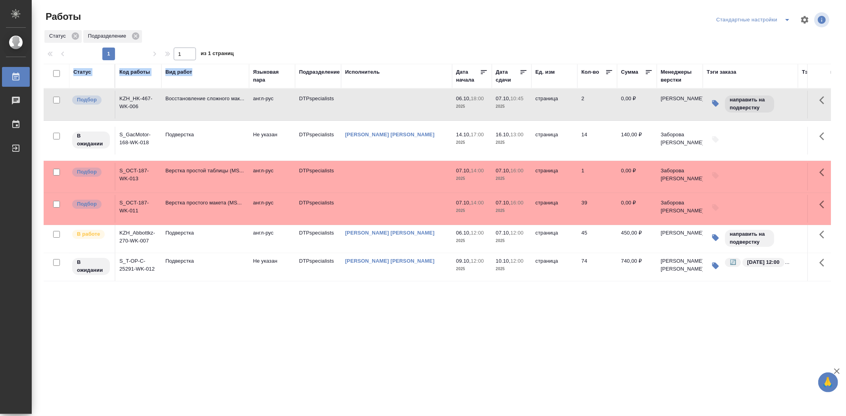 The image size is (846, 416). Describe the element at coordinates (590, 72) in the screenshot. I see `div: Кол-во` at that location.